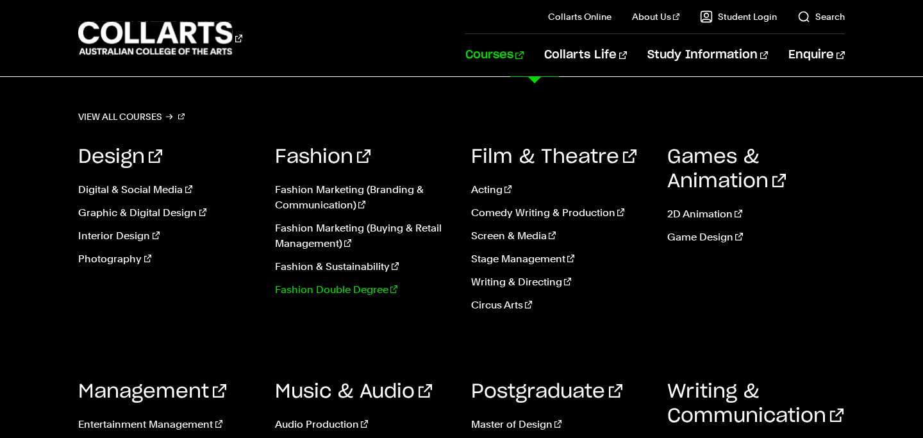  What do you see at coordinates (120, 157) in the screenshot?
I see `a: Design` at bounding box center [120, 157].